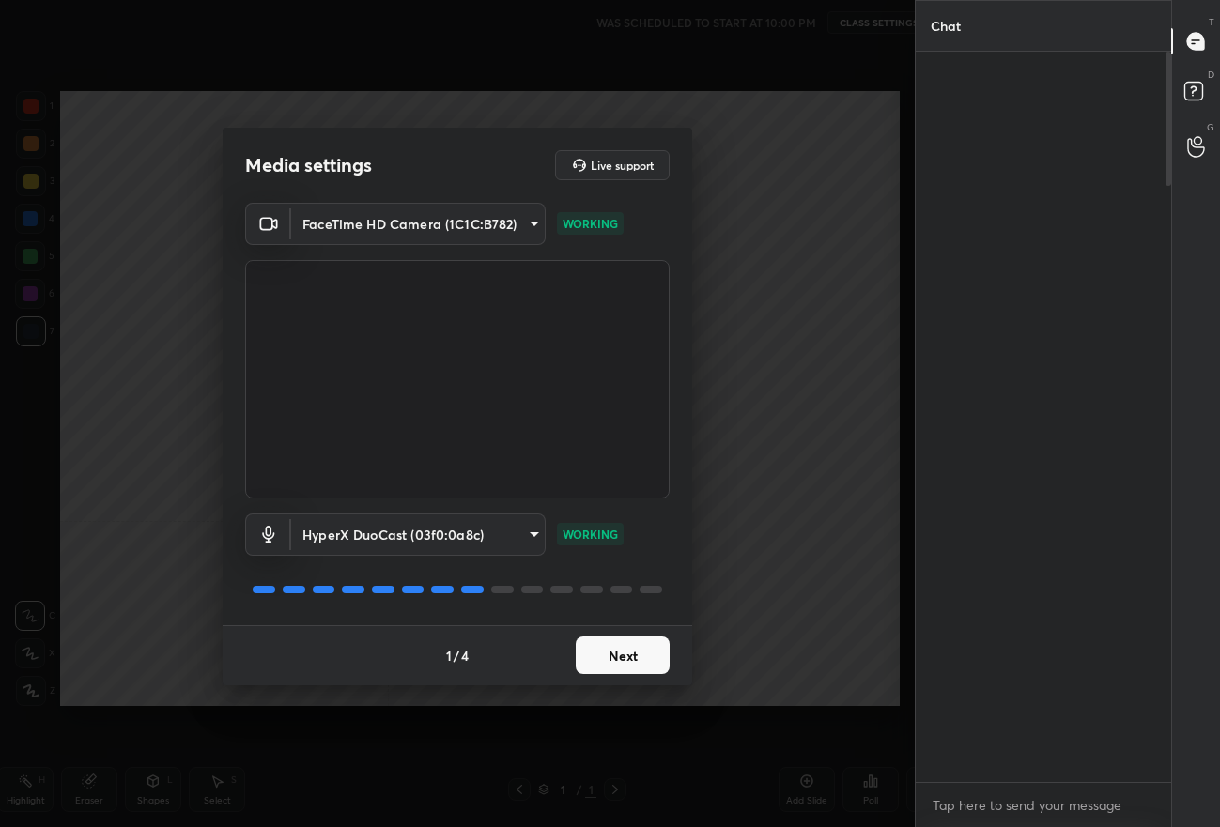  Describe the element at coordinates (1210, 127) in the screenshot. I see `p: G` at that location.